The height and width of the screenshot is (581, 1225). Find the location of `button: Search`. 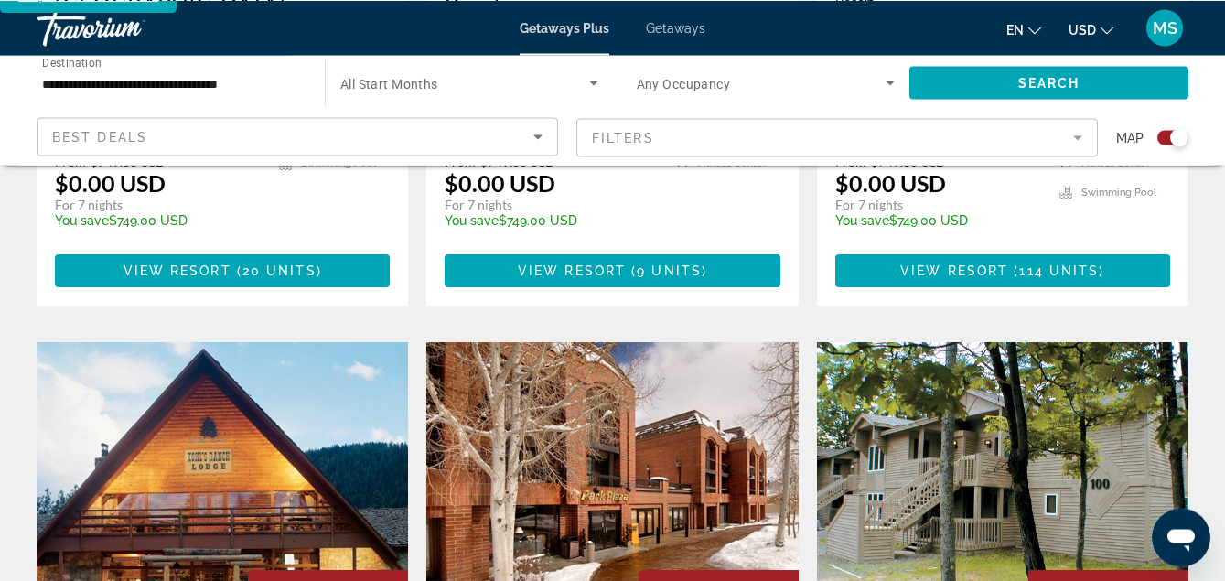

button: Search is located at coordinates (1048, 82).